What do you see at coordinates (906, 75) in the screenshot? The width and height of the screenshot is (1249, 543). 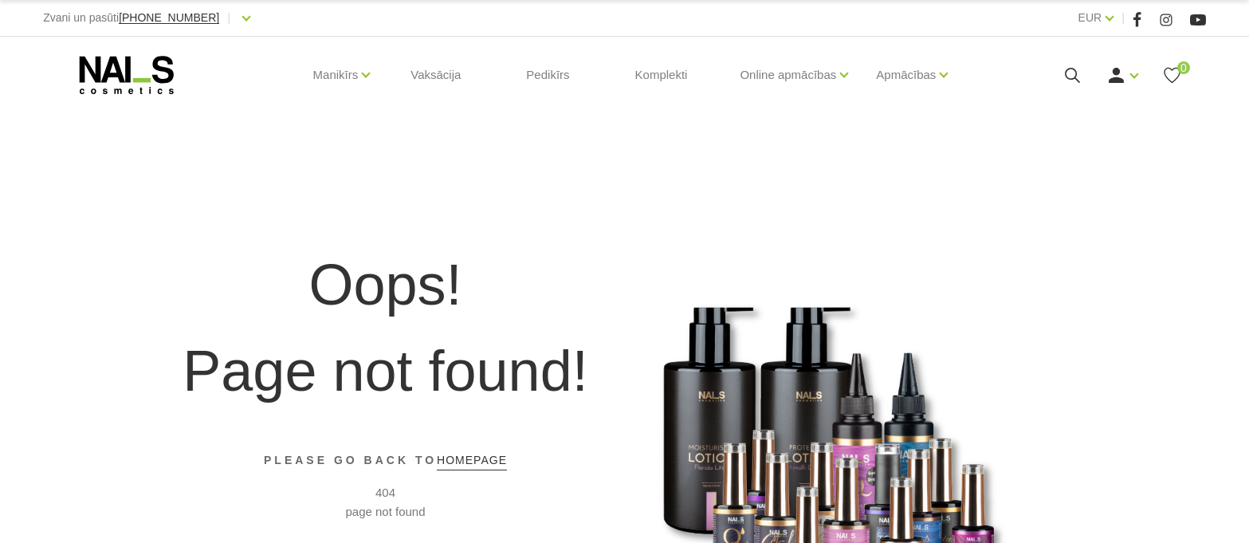 I see `a: Apmācības` at bounding box center [906, 75].